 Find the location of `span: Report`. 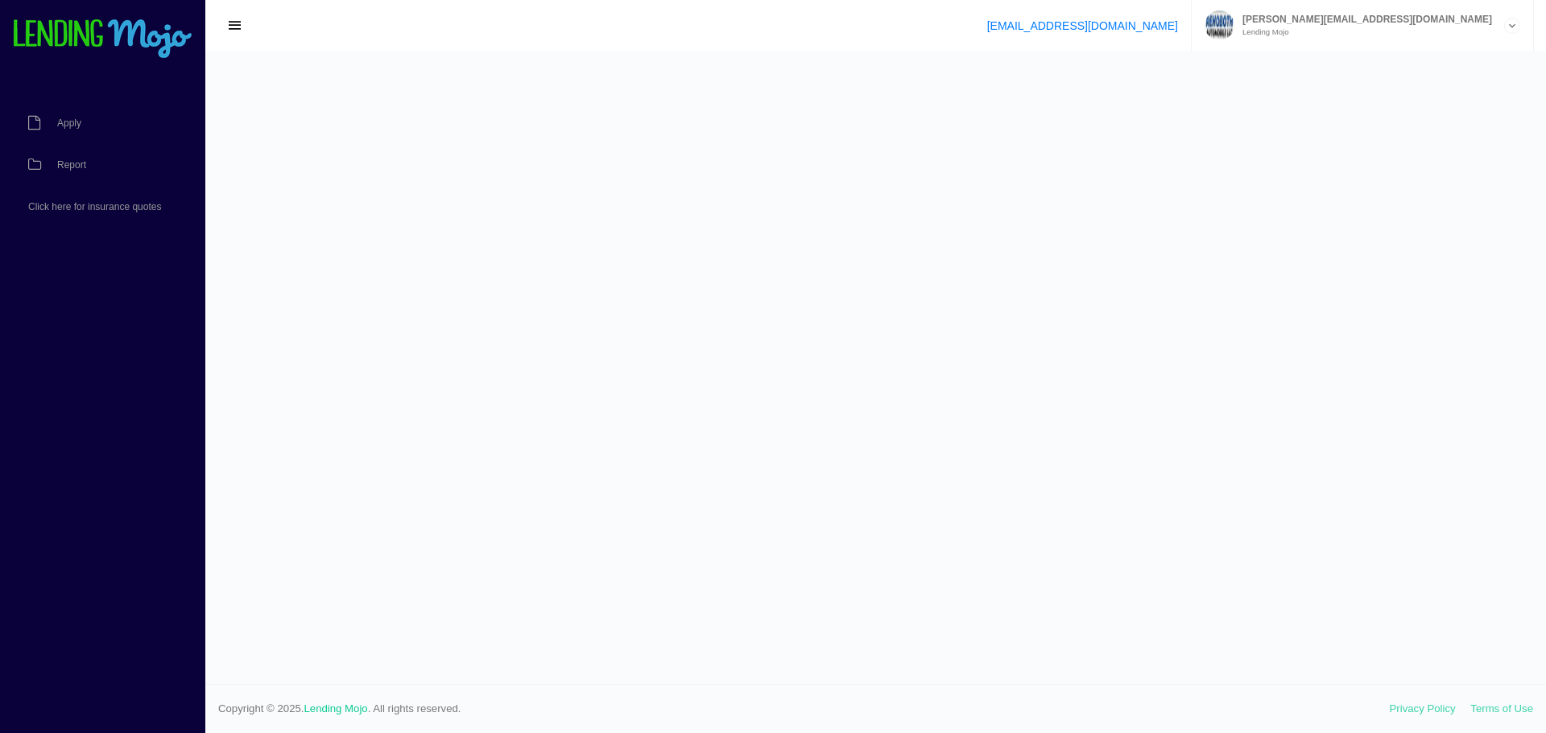

span: Report is located at coordinates (72, 165).